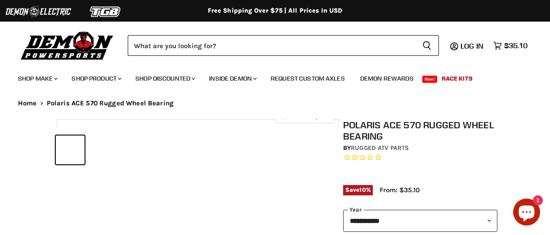  What do you see at coordinates (37, 78) in the screenshot?
I see `a: Shop Make` at bounding box center [37, 78].